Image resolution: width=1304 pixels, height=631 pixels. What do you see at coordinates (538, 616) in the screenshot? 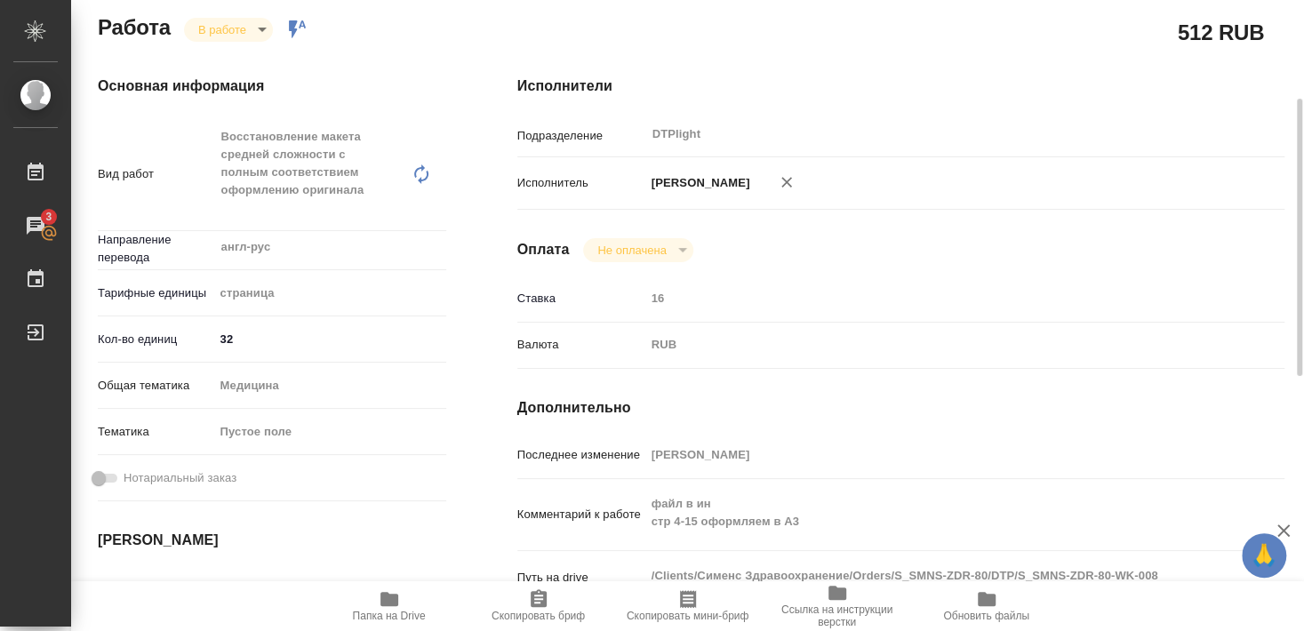
I see `span: Скопировать бриф` at bounding box center [538, 616].